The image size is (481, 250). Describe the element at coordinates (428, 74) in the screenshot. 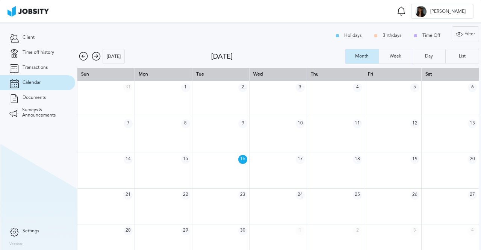

I see `span: Sat` at that location.